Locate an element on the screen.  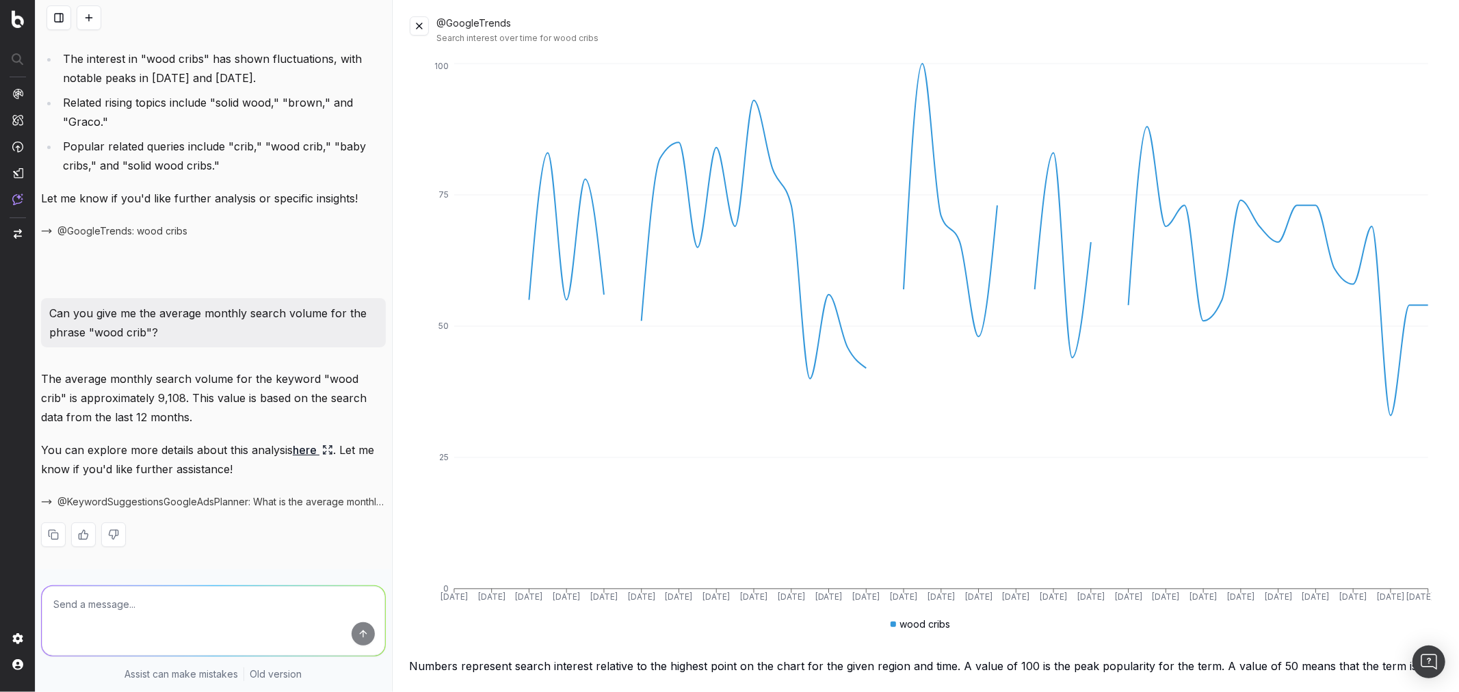
div: wood cribs is located at coordinates (921, 625).